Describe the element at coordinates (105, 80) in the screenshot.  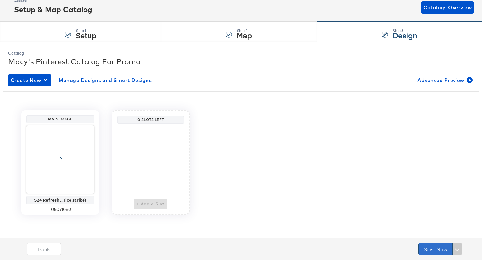
I see `span: Manage Designs and Smart Designs` at that location.